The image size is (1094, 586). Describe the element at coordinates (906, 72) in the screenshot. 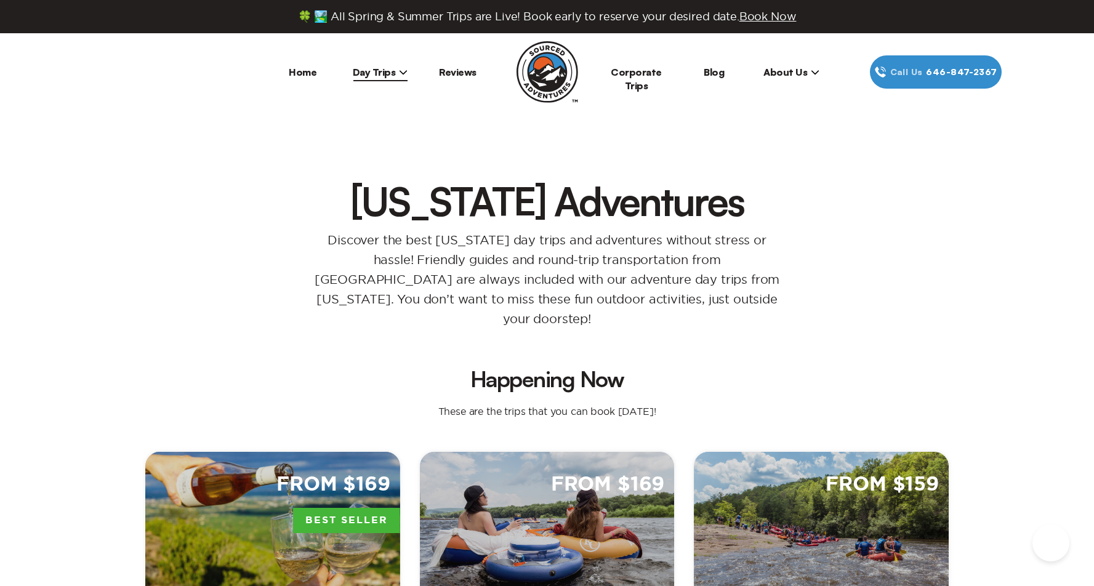

I see `span: Call Us` at that location.